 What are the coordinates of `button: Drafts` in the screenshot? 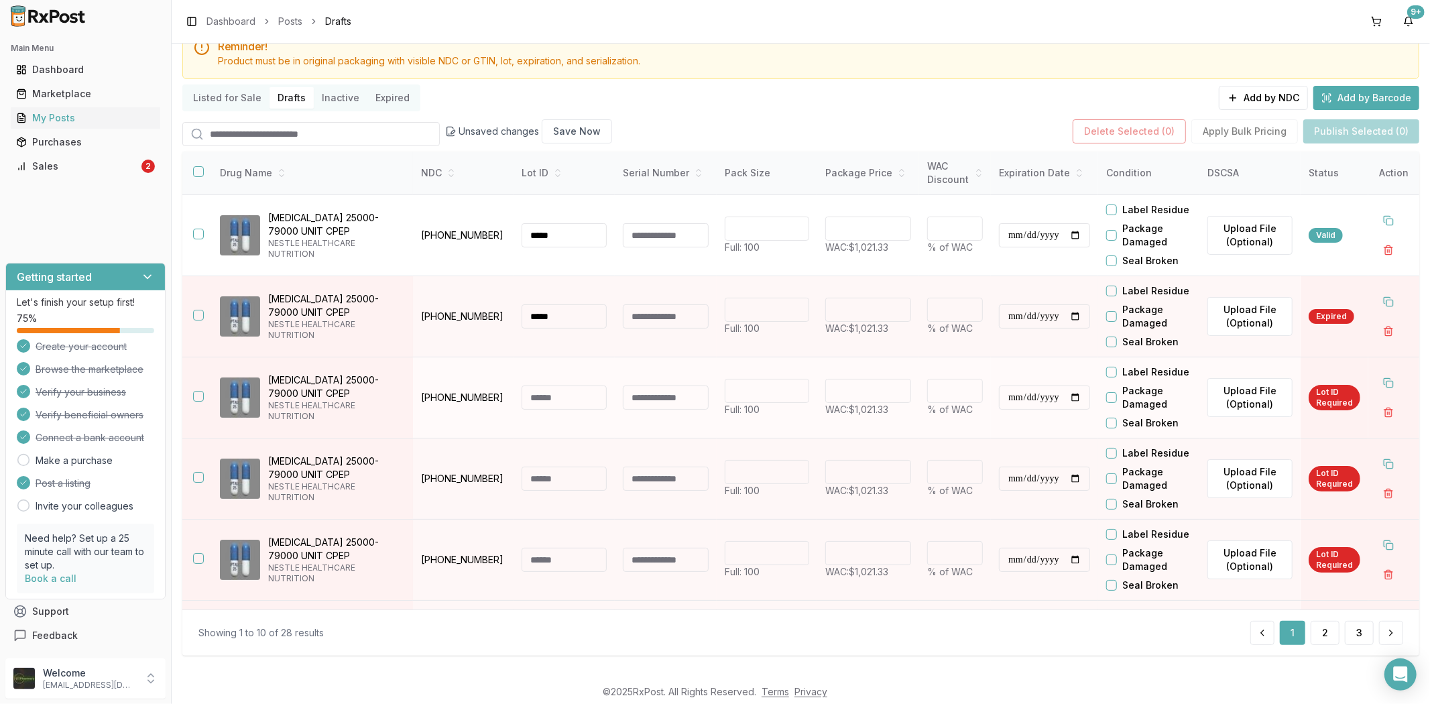 It's located at (292, 98).